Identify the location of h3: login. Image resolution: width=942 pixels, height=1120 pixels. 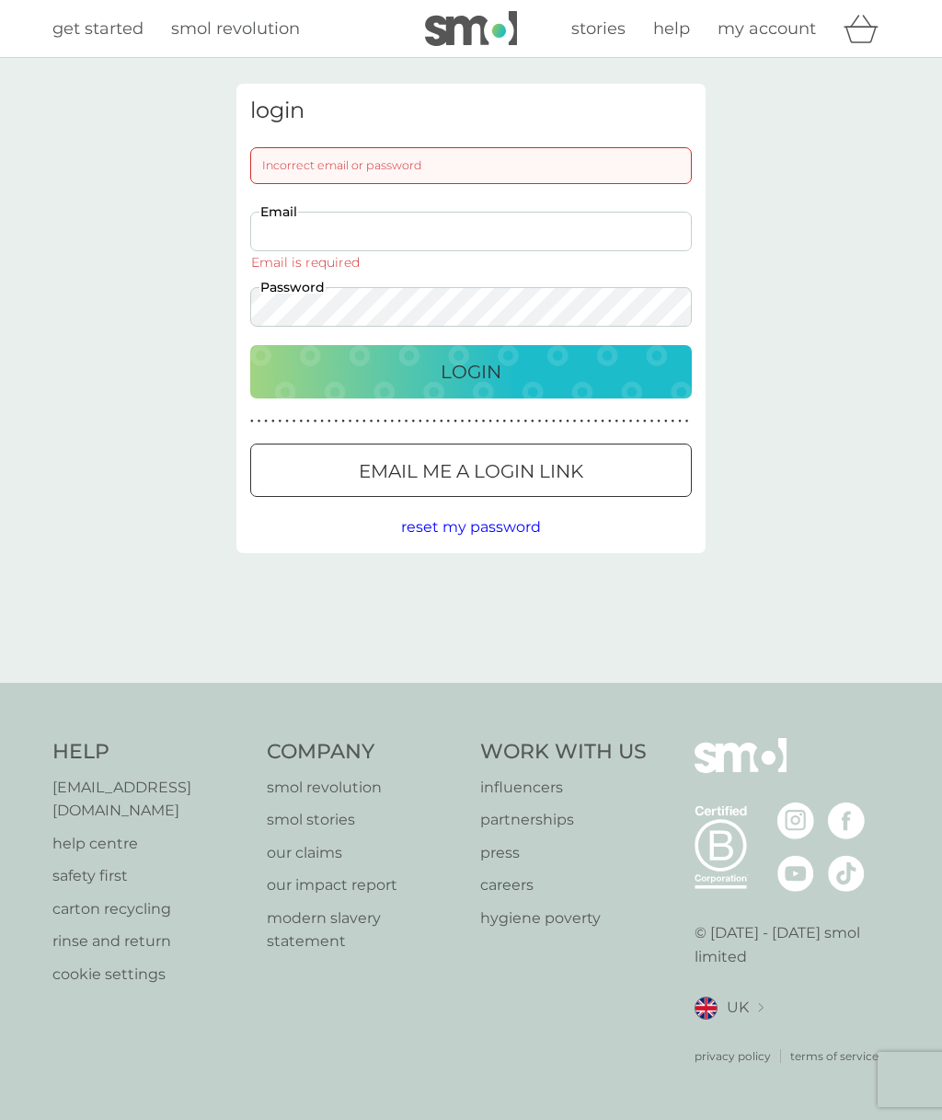
(471, 110).